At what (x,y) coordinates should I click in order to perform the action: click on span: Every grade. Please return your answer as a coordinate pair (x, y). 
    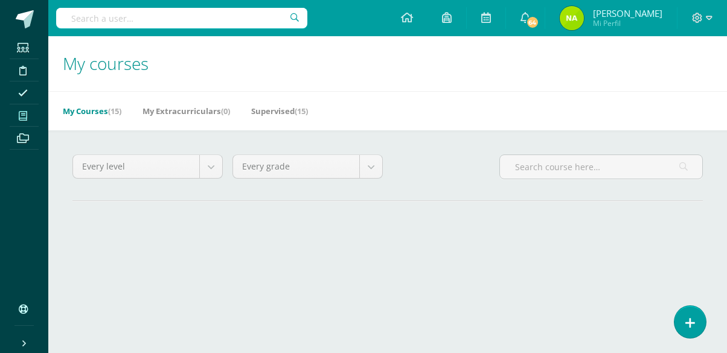
    Looking at the image, I should click on (296, 167).